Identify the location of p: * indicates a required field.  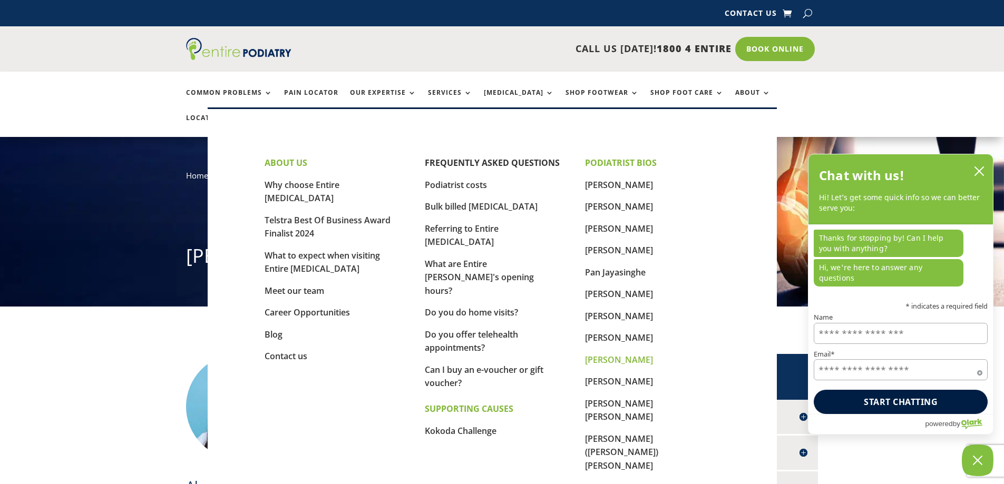
(901, 306).